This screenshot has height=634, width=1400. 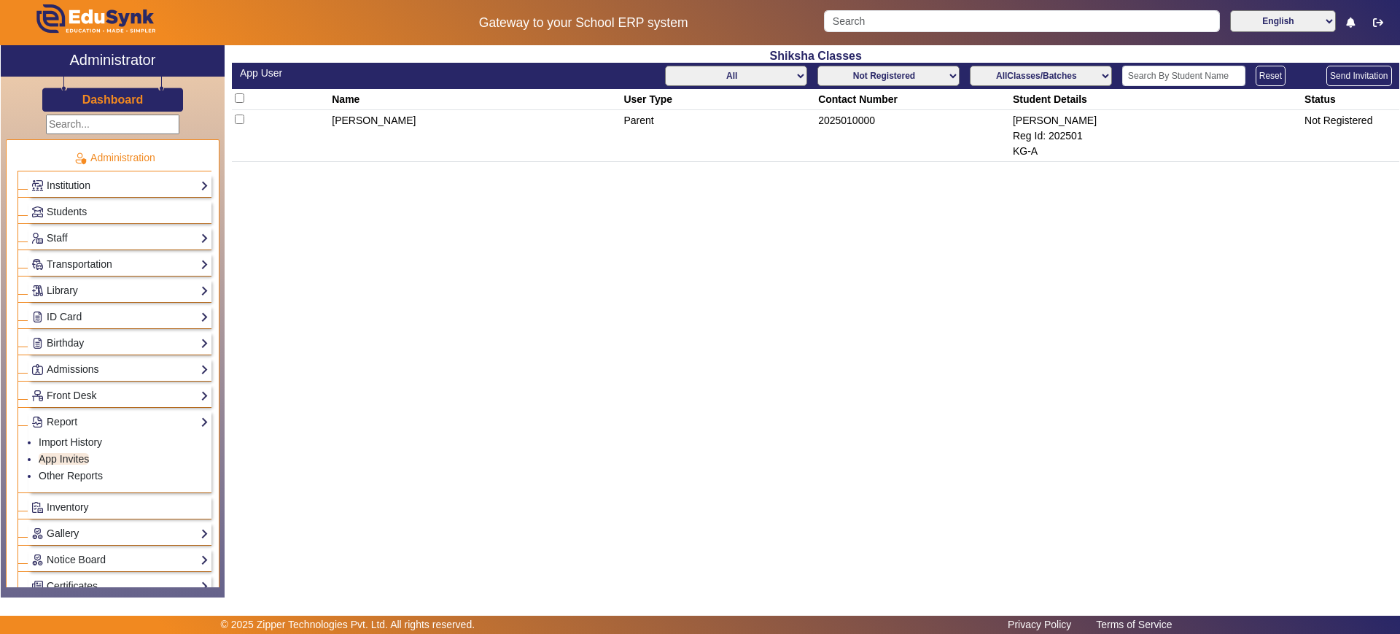 I want to click on h3: Dashboard, so click(x=113, y=99).